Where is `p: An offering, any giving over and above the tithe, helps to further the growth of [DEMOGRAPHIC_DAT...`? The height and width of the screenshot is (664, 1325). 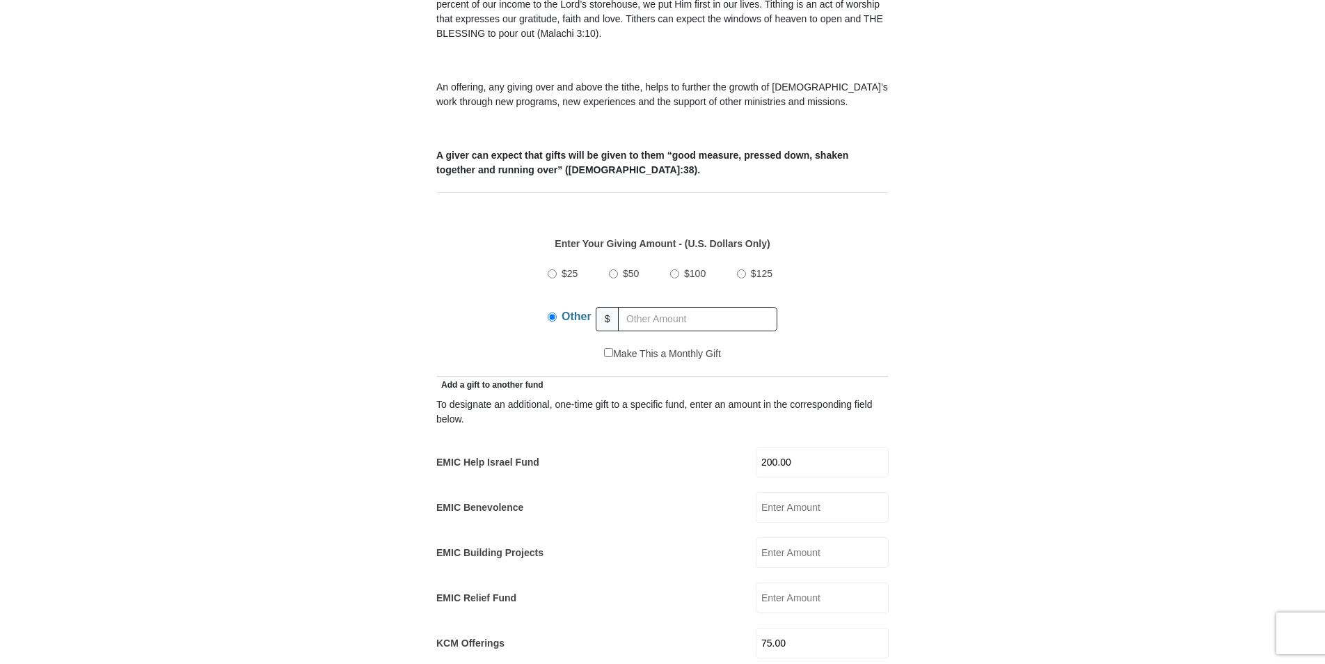
p: An offering, any giving over and above the tithe, helps to further the growth of [DEMOGRAPHIC_DAT... is located at coordinates (662, 95).